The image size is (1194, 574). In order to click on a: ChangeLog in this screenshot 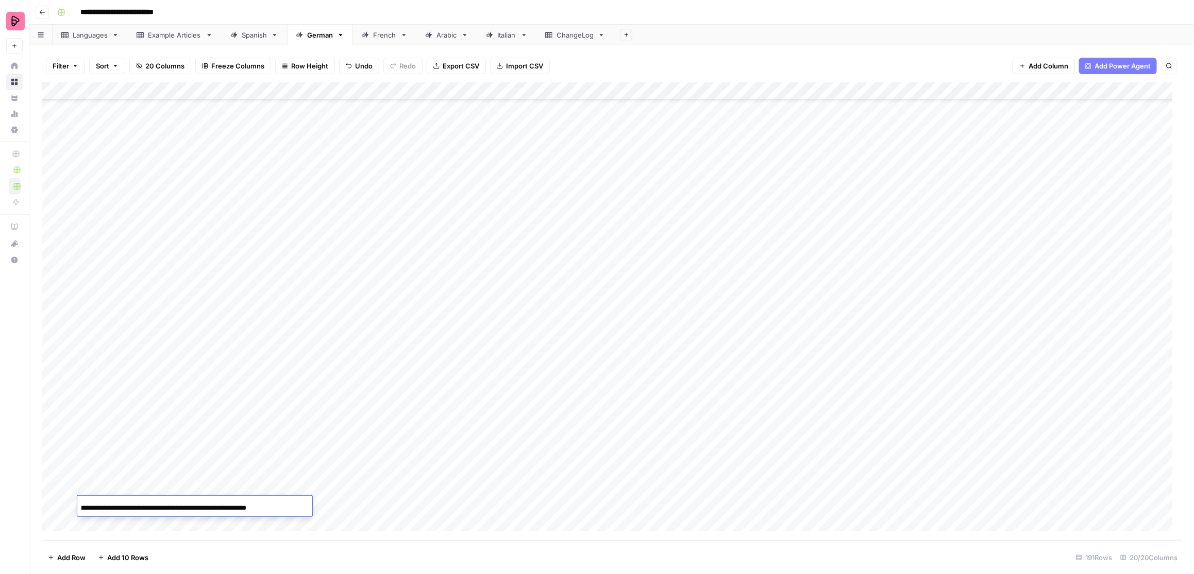, I will do `click(575, 35)`.